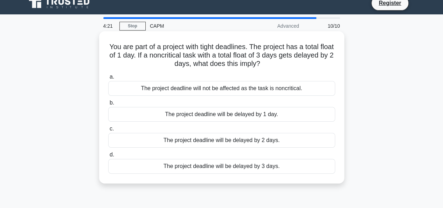 This screenshot has width=443, height=208. Describe the element at coordinates (272, 26) in the screenshot. I see `div: Advanced` at that location.